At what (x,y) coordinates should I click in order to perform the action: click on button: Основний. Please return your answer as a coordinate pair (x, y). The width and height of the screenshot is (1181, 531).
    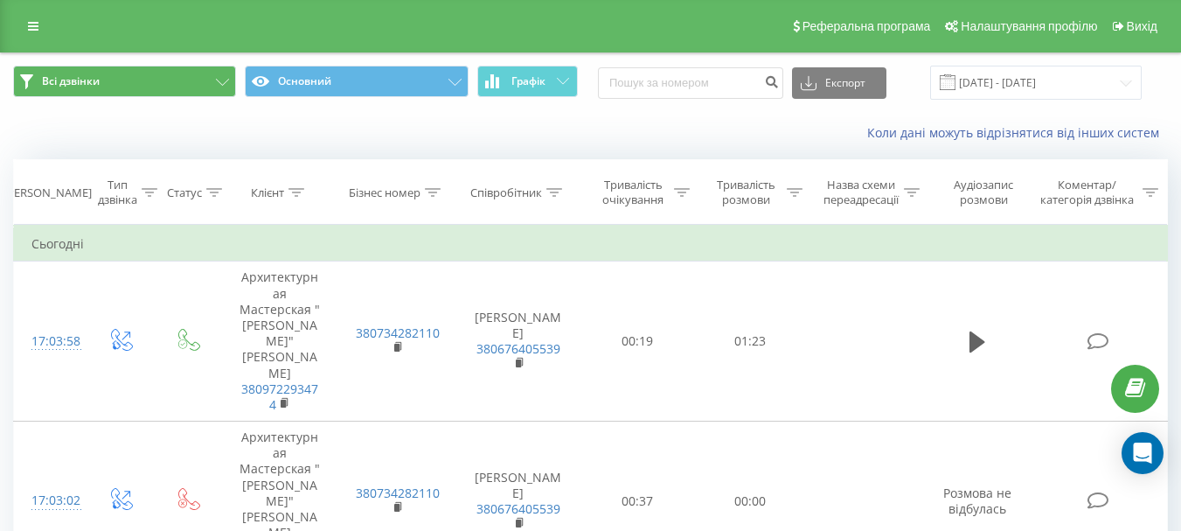
    Looking at the image, I should click on (356, 81).